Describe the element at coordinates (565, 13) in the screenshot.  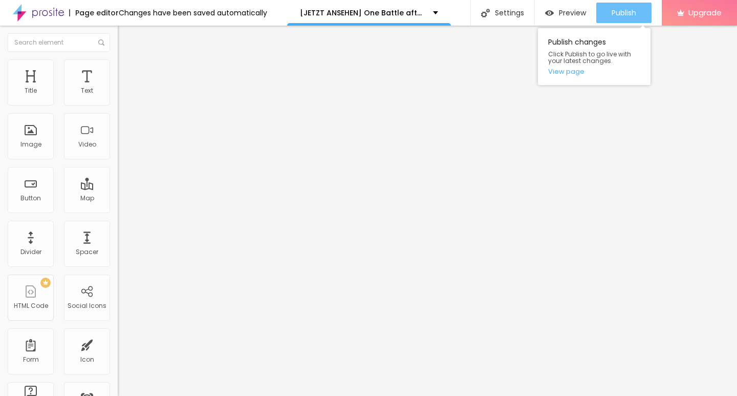
I see `button: Preview` at that location.